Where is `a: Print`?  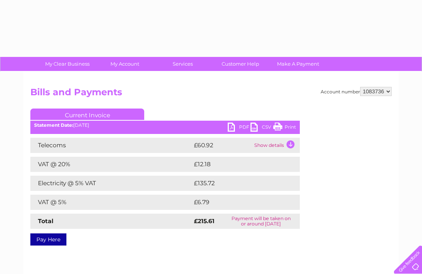
a: Print is located at coordinates (285, 128).